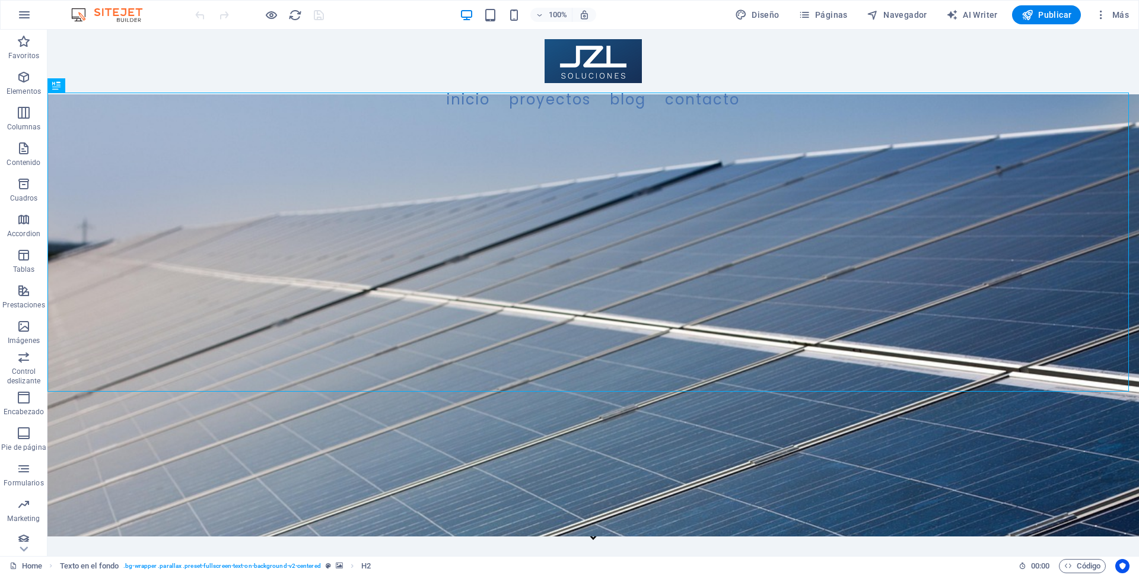 This screenshot has width=1139, height=575. What do you see at coordinates (1112, 15) in the screenshot?
I see `span: Más` at bounding box center [1112, 15].